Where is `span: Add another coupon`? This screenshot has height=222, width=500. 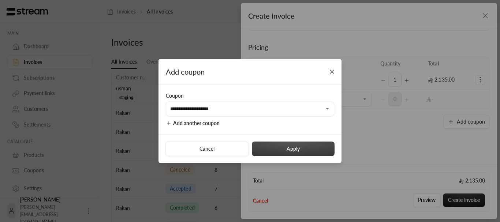 span: Add another coupon is located at coordinates (196, 123).